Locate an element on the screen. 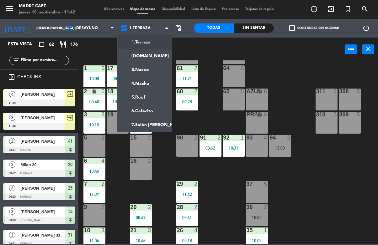  div: 10:01 is located at coordinates (118, 102).